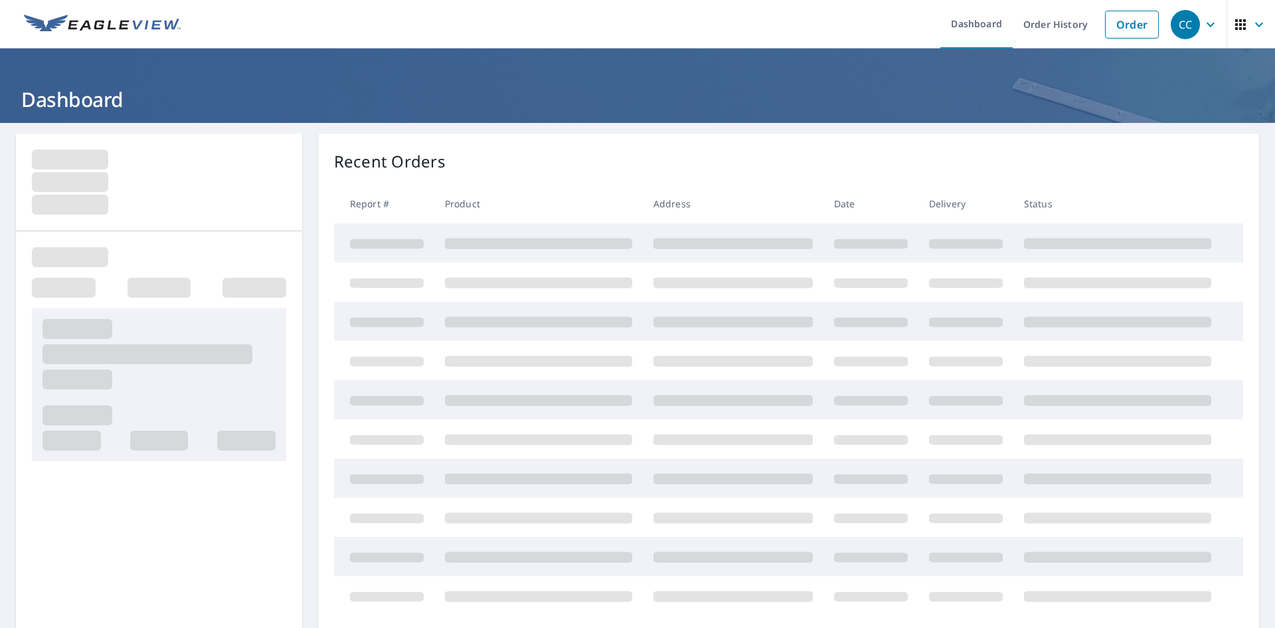 This screenshot has width=1275, height=628. What do you see at coordinates (384, 203) in the screenshot?
I see `th: Report #` at bounding box center [384, 203].